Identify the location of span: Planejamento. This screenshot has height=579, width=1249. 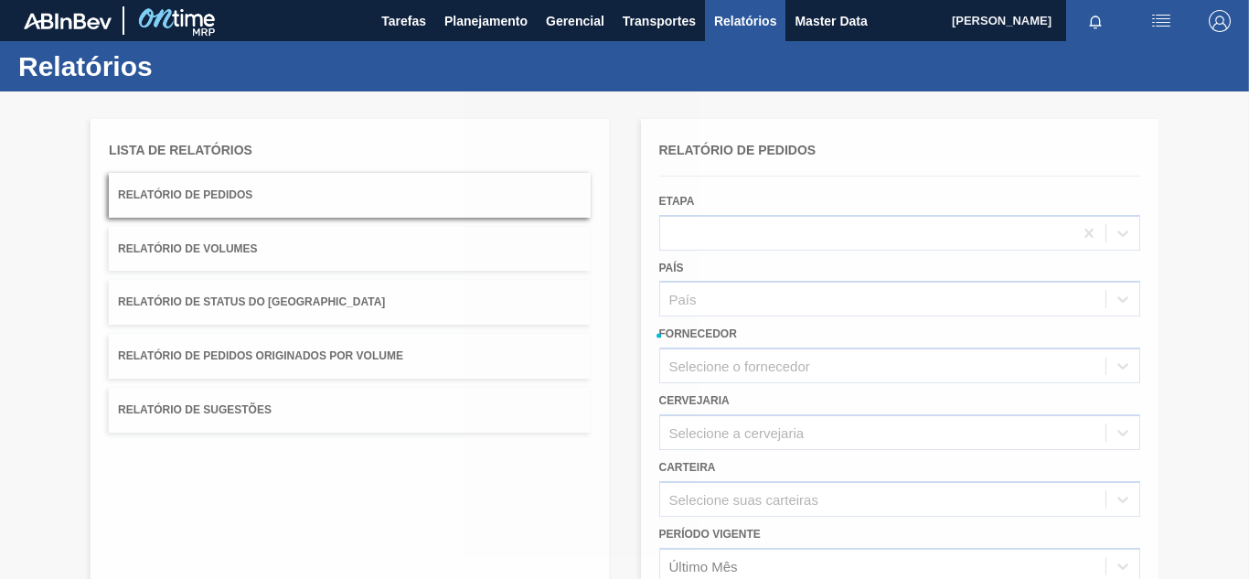
(486, 21).